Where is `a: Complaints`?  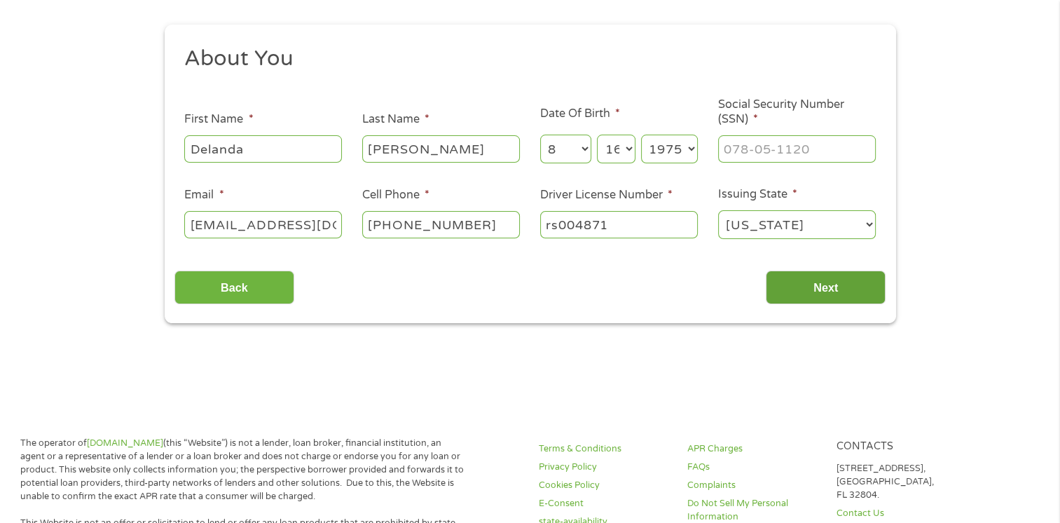 a: Complaints is located at coordinates (753, 485).